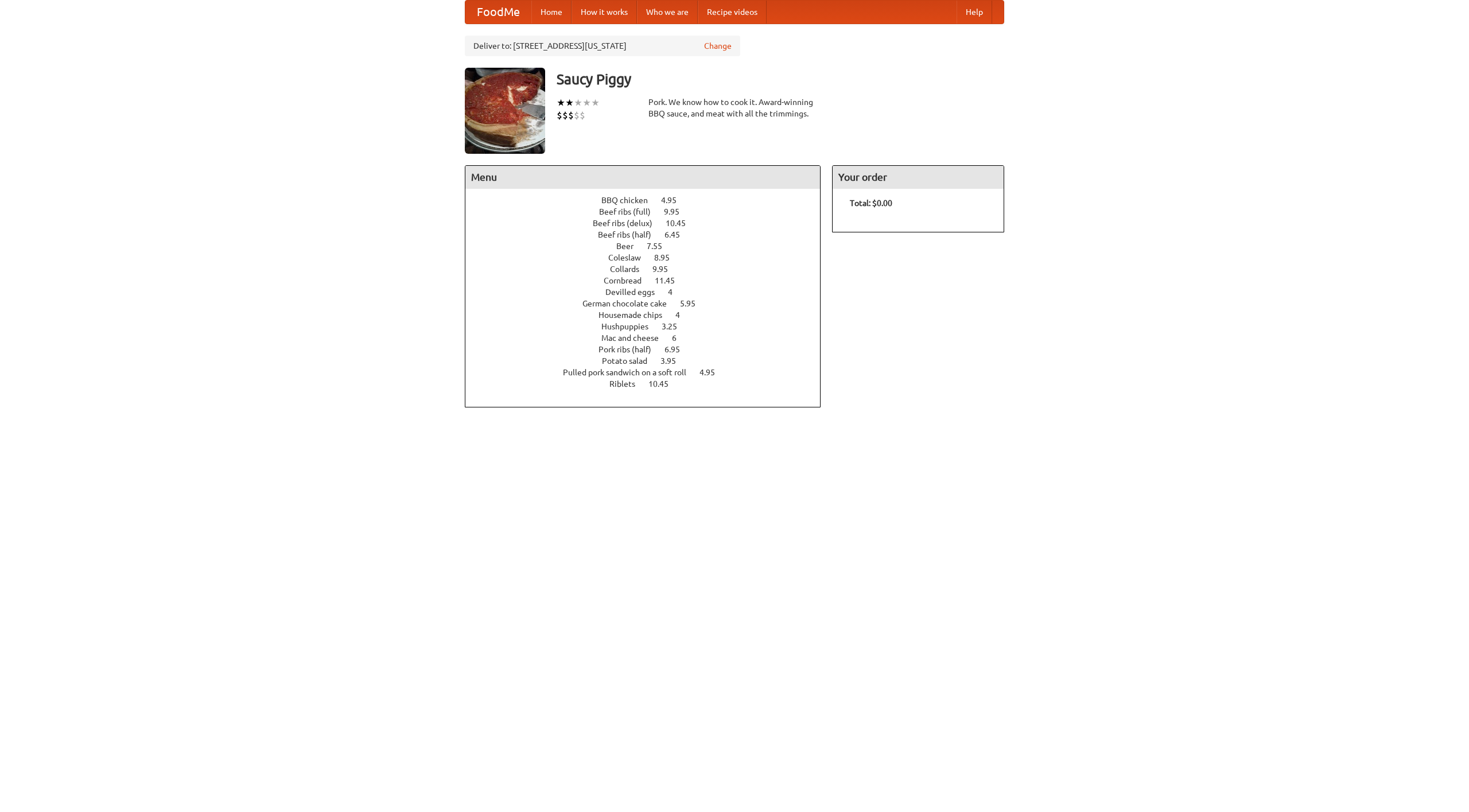 The height and width of the screenshot is (812, 1469). What do you see at coordinates (631, 327) in the screenshot?
I see `span: Hushpuppies` at bounding box center [631, 327].